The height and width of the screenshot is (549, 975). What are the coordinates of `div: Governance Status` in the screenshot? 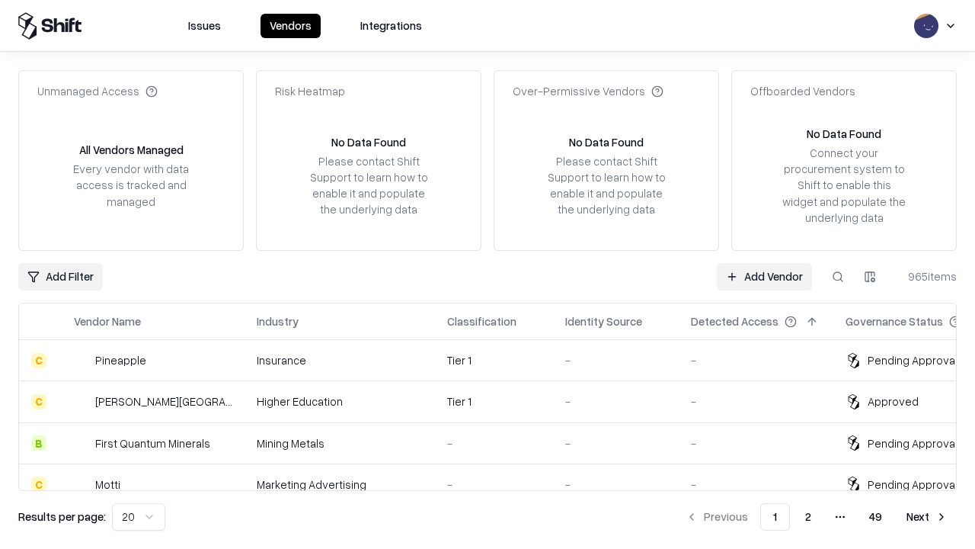 It's located at (894, 321).